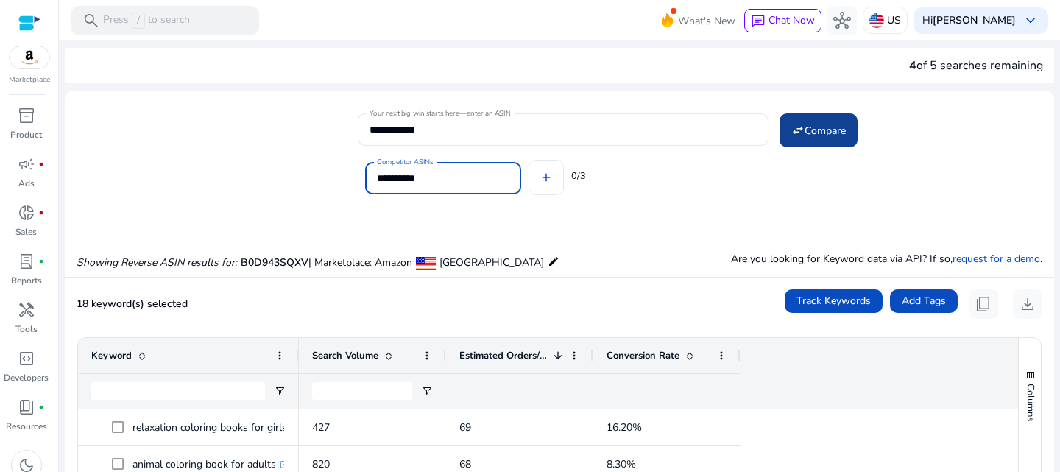 This screenshot has width=1060, height=472. I want to click on span: campaign, so click(26, 164).